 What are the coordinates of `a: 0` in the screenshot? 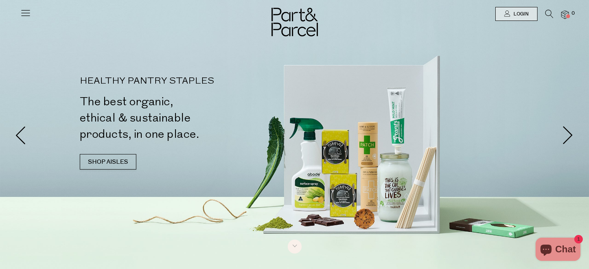 It's located at (565, 14).